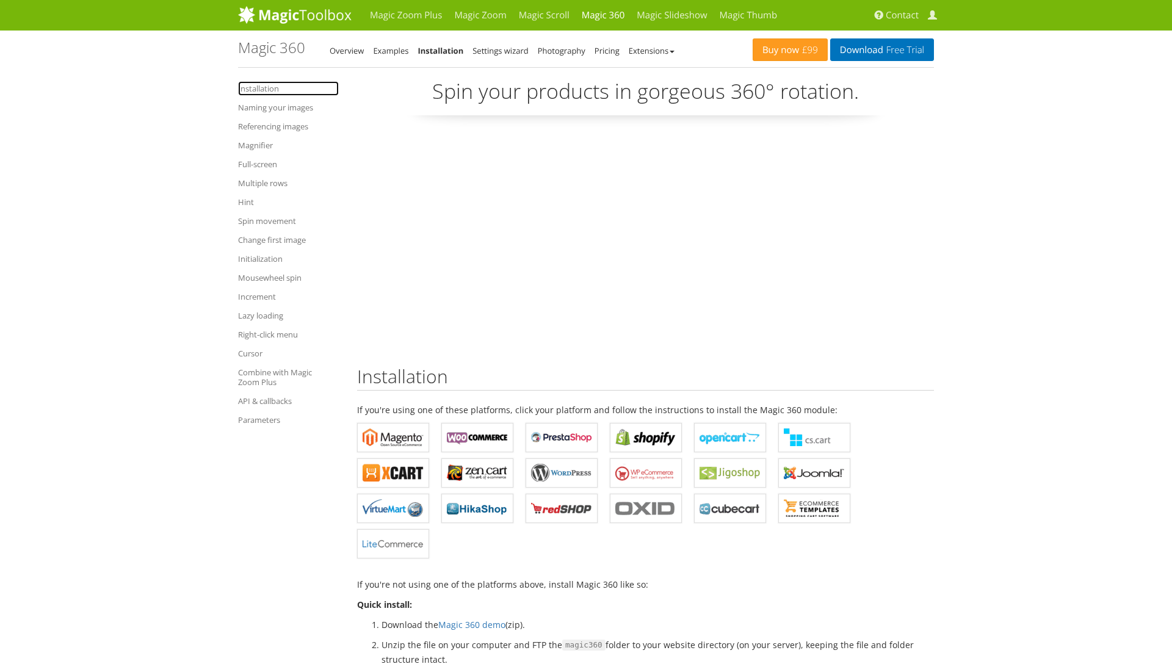 The image size is (1172, 664). What do you see at coordinates (288, 107) in the screenshot?
I see `a: Naming your images` at bounding box center [288, 107].